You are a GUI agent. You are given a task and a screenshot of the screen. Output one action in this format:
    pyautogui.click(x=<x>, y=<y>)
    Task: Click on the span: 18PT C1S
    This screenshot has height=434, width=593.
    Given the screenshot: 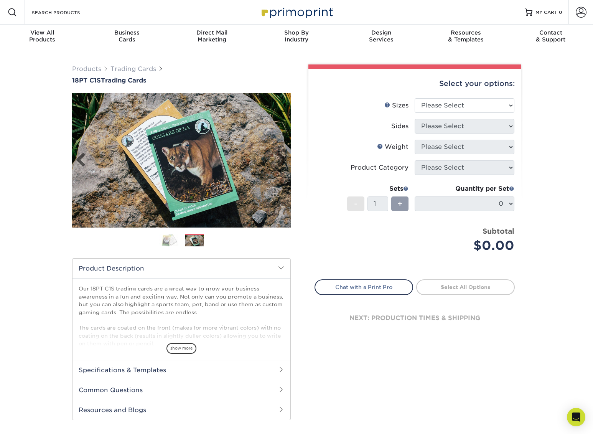 What is the action you would take?
    pyautogui.click(x=86, y=80)
    